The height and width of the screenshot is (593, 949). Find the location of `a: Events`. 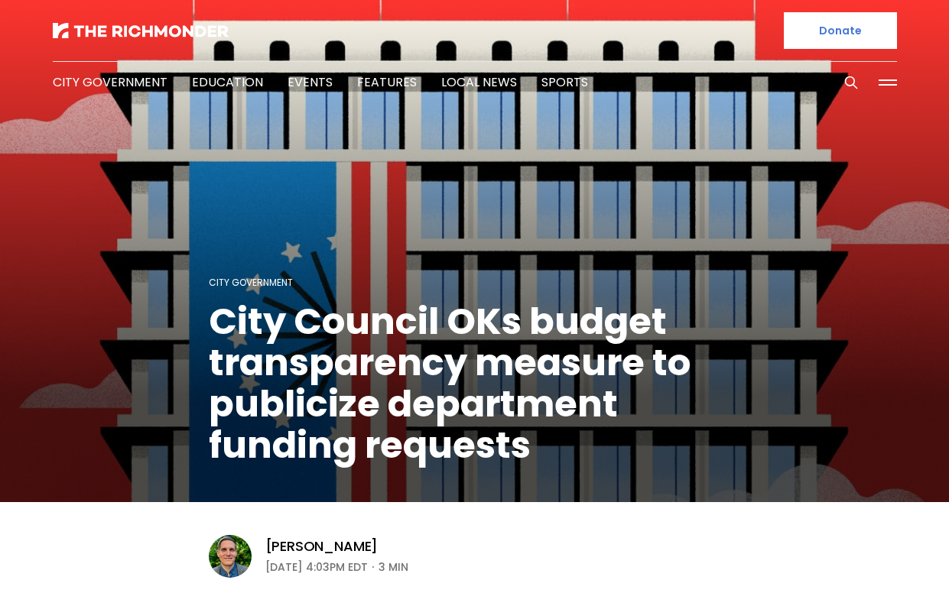

a: Events is located at coordinates (310, 82).